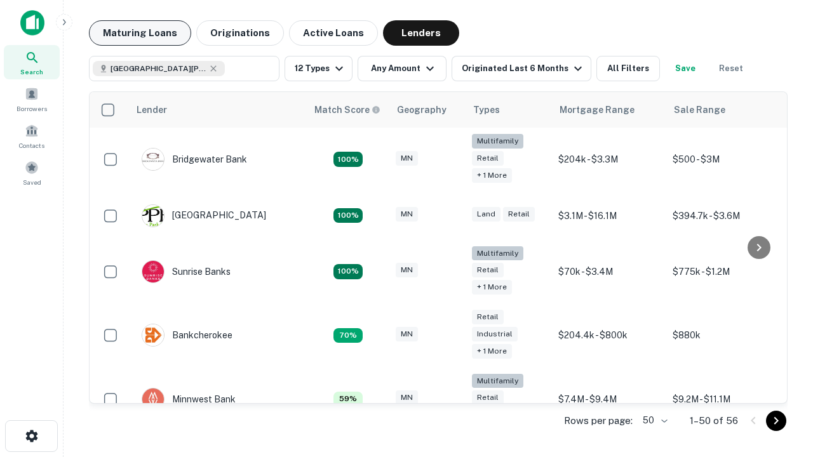 This screenshot has height=457, width=813. Describe the element at coordinates (194, 159) in the screenshot. I see `div: Bridgewater Bank` at that location.